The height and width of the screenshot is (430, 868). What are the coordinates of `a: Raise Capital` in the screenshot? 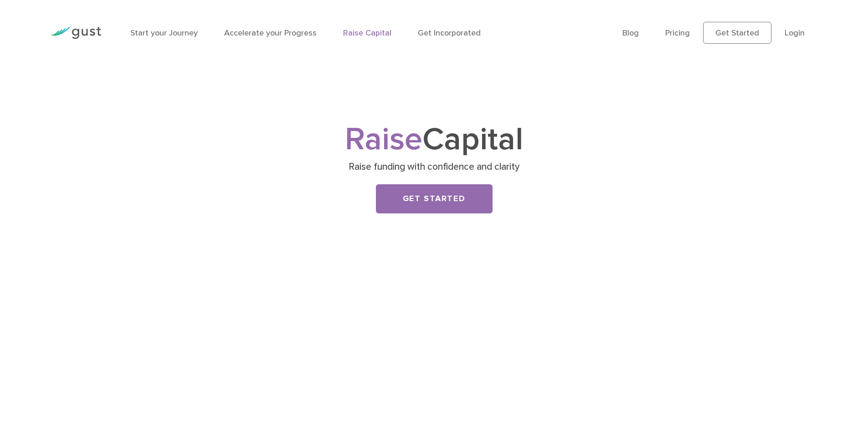 It's located at (367, 33).